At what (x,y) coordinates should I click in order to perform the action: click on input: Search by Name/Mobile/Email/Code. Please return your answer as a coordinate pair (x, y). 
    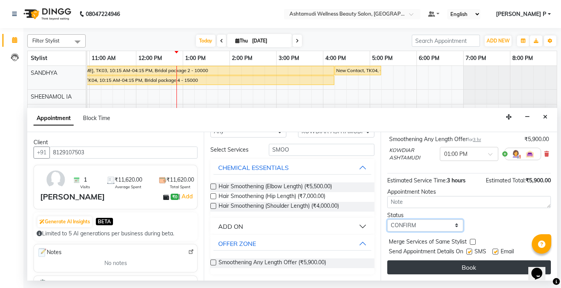
    Looking at the image, I should click on (124, 152).